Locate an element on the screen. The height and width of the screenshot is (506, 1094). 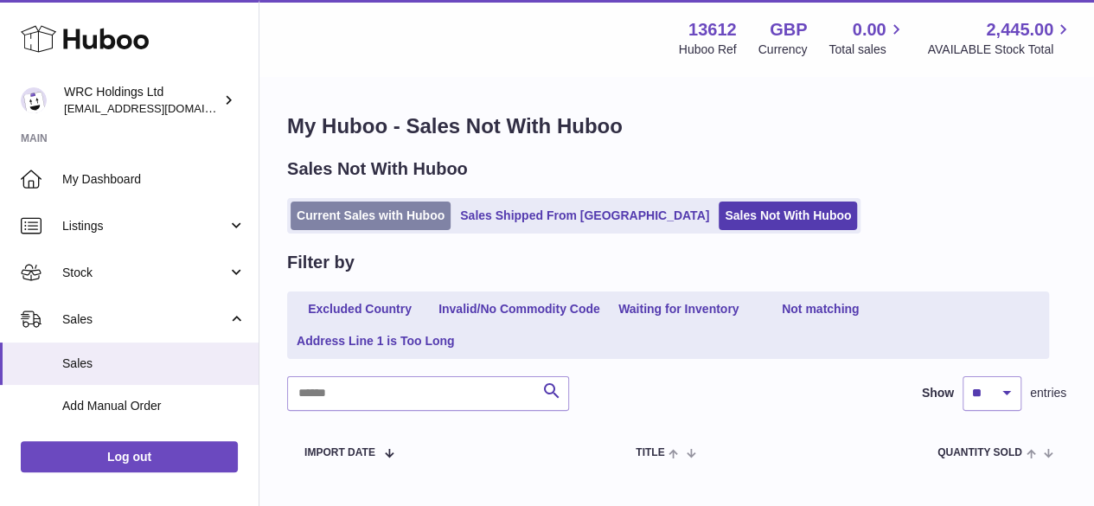
div: WRC Holdings Ltd is located at coordinates (142, 100).